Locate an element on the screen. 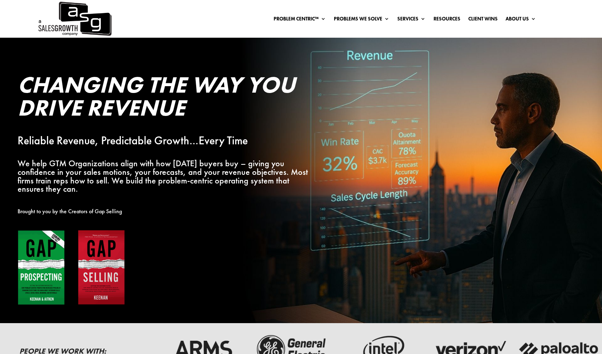 This screenshot has height=354, width=602. p: Brought to you by the Creators of Gap Selling is located at coordinates (164, 211).